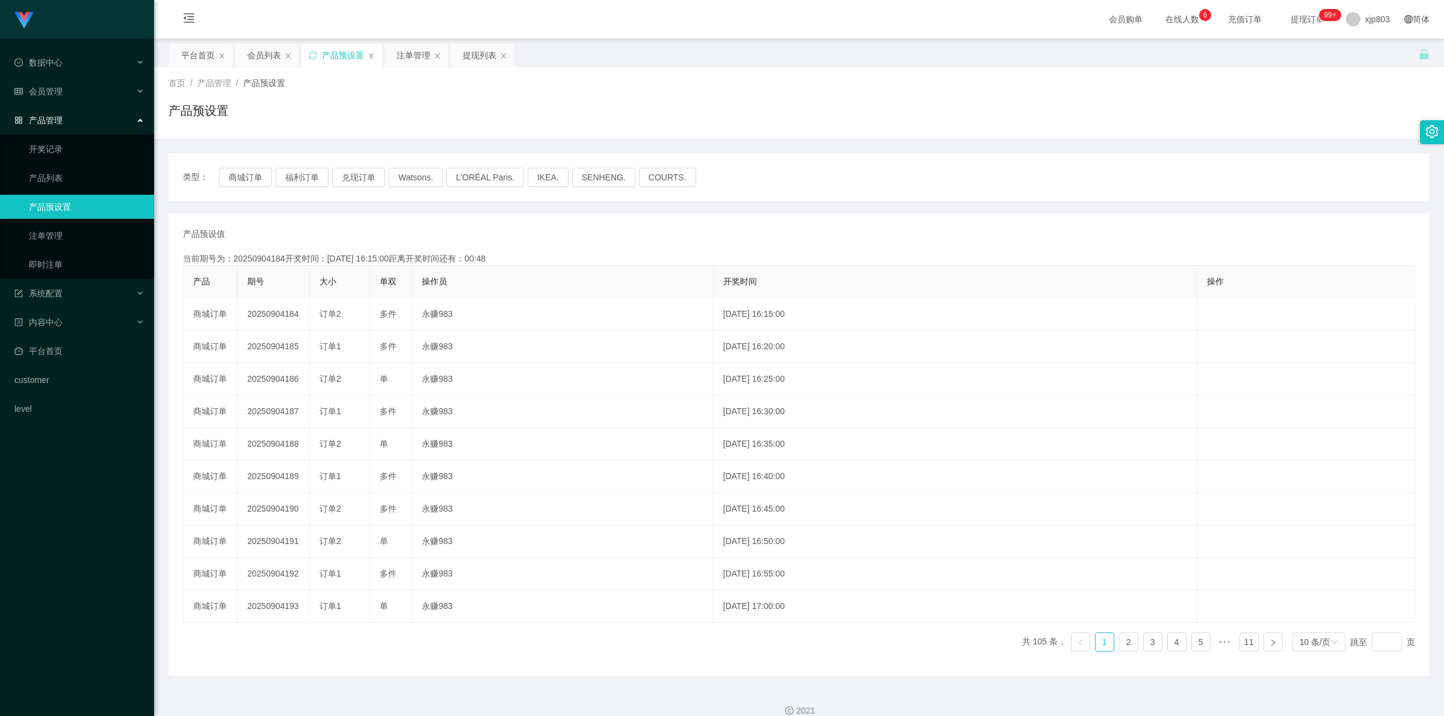 This screenshot has width=1444, height=716. What do you see at coordinates (1204, 15) in the screenshot?
I see `p: 6` at bounding box center [1204, 15].